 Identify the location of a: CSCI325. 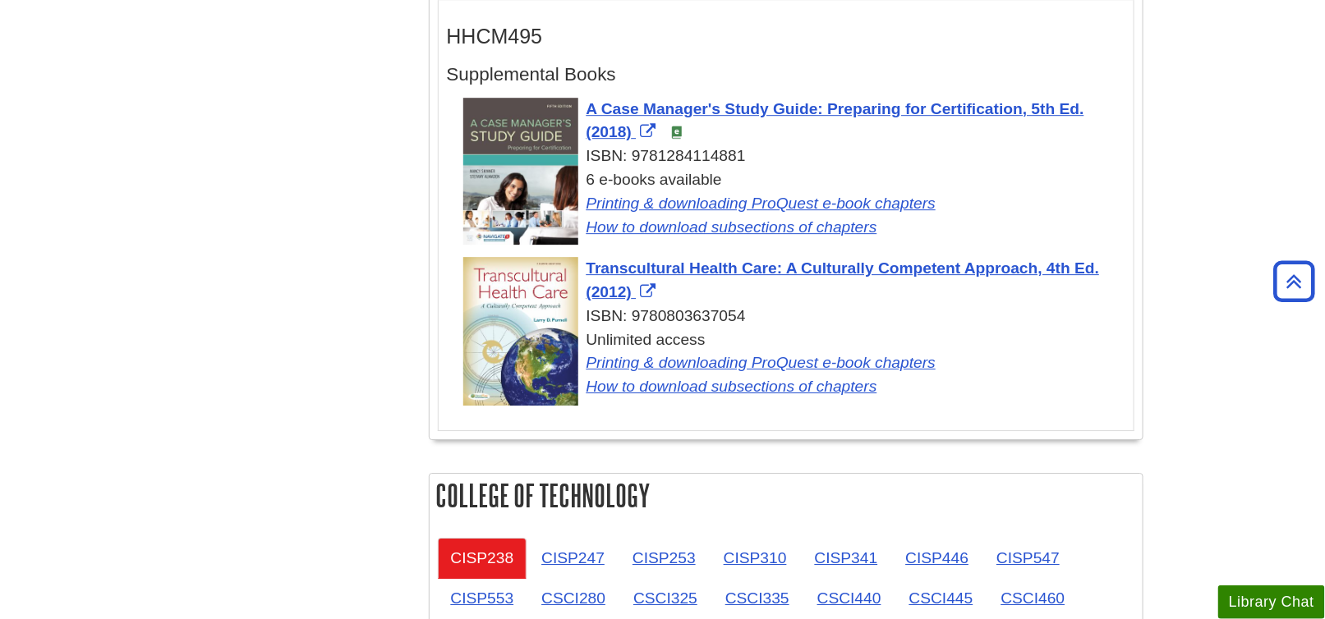
(665, 598).